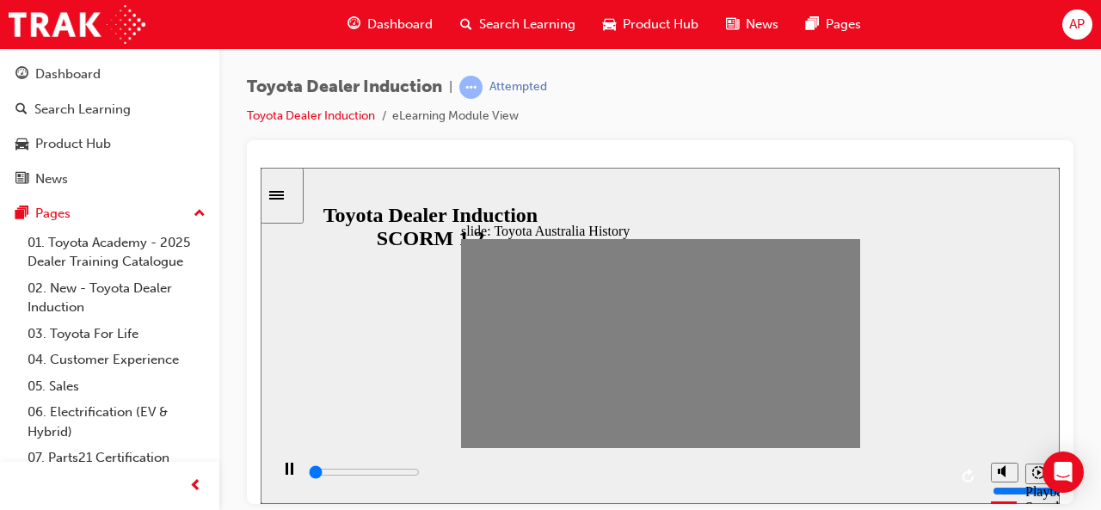 This screenshot has height=510, width=1101. What do you see at coordinates (518, 24) in the screenshot?
I see `a: search-iconSearch Learning` at bounding box center [518, 24].